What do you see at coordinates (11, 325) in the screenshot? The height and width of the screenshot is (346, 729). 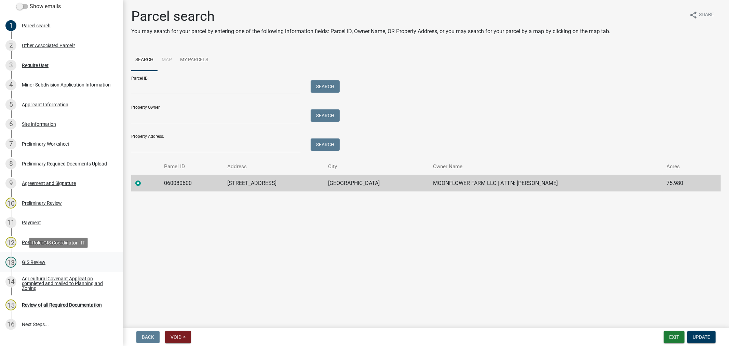 I see `div: 16` at bounding box center [11, 325].